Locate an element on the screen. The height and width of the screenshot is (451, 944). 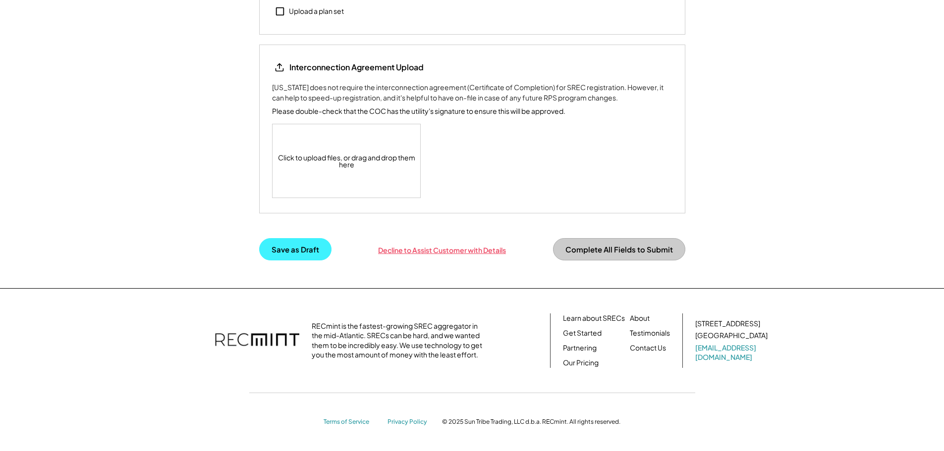
a: Our Pricing is located at coordinates (581, 363).